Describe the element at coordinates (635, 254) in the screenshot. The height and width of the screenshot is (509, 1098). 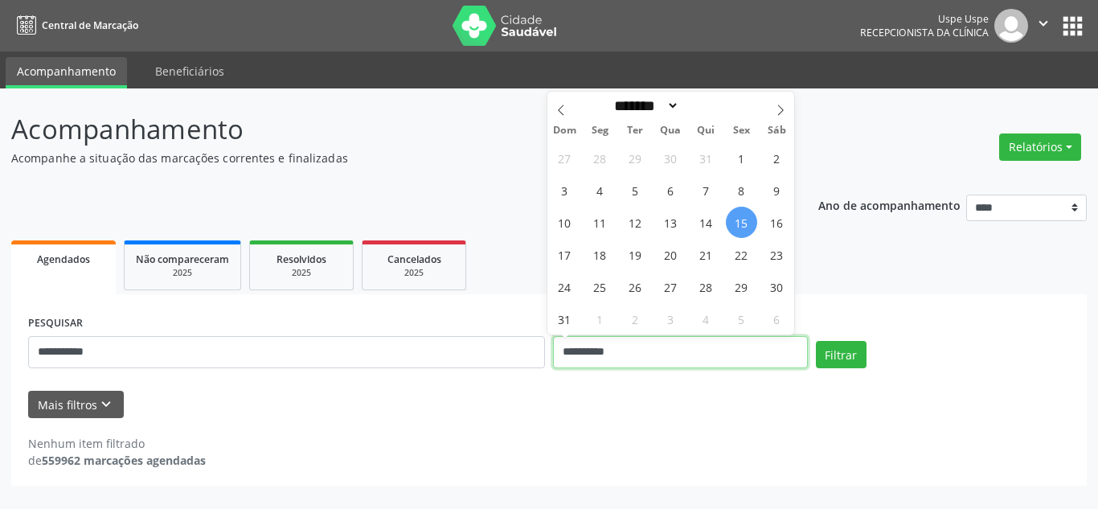
I see `span: Agosto 19, 2025` at that location.